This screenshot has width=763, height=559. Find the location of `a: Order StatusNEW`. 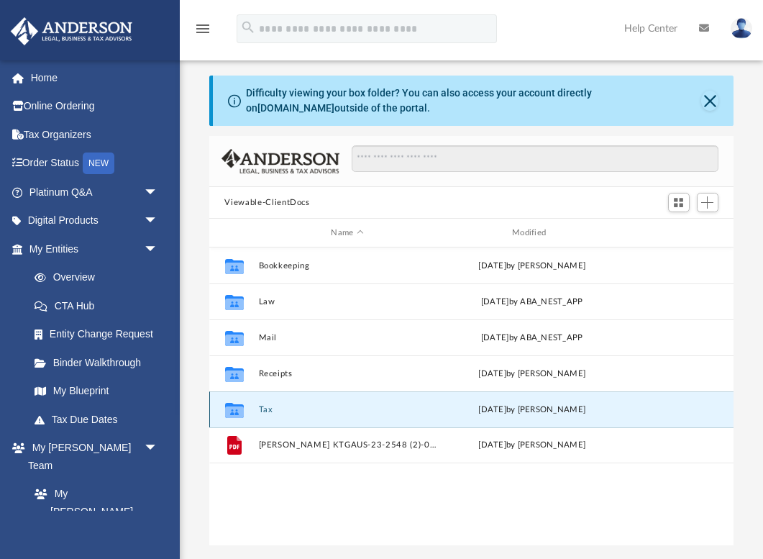

a: Order StatusNEW is located at coordinates (95, 163).